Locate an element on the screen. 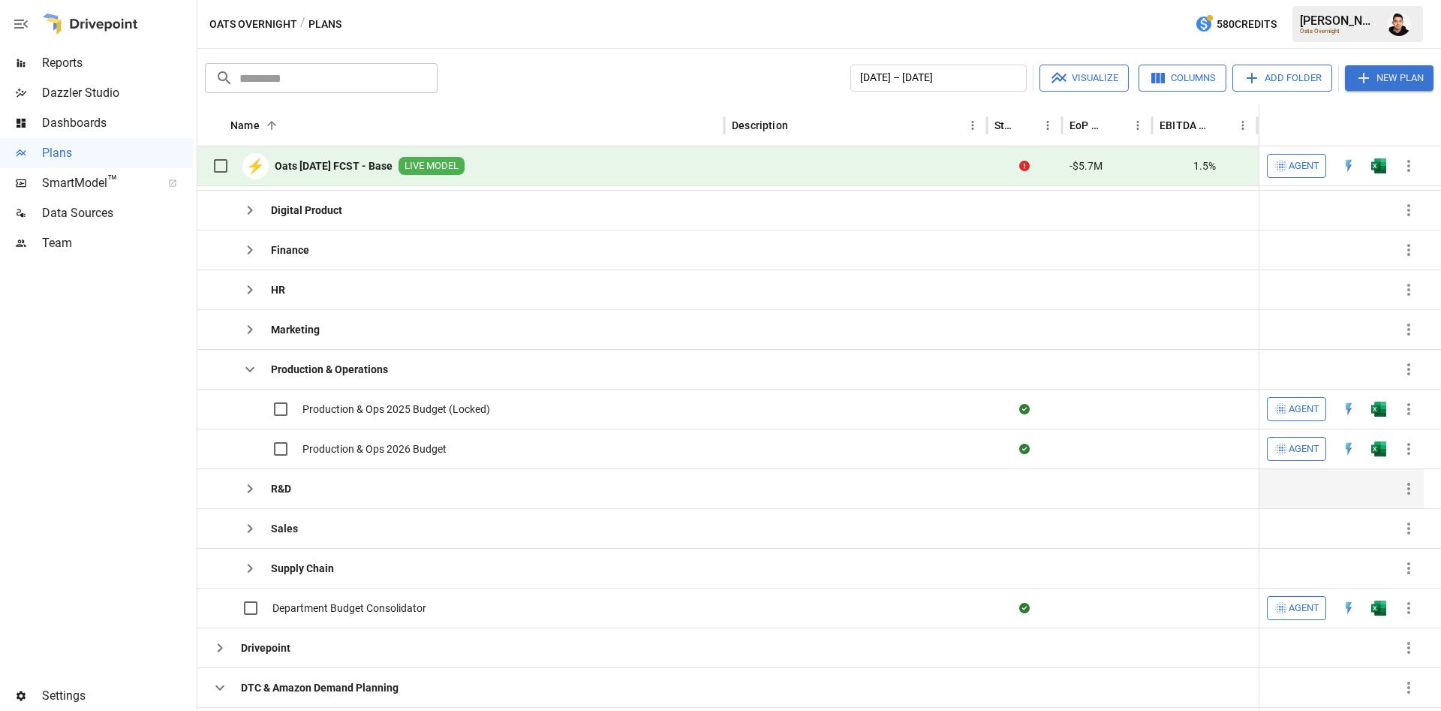  span: Data Sources is located at coordinates (118, 213).